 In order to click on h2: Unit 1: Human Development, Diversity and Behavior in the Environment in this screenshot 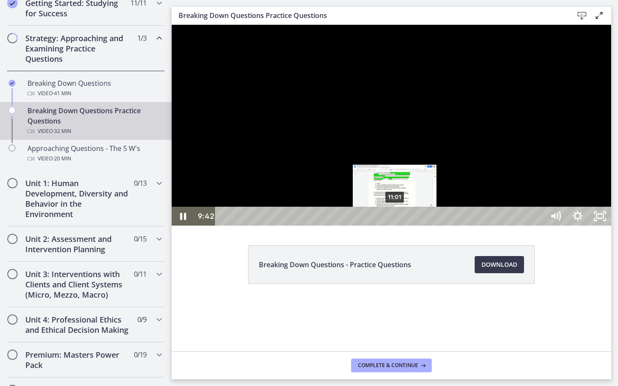, I will do `click(78, 199)`.